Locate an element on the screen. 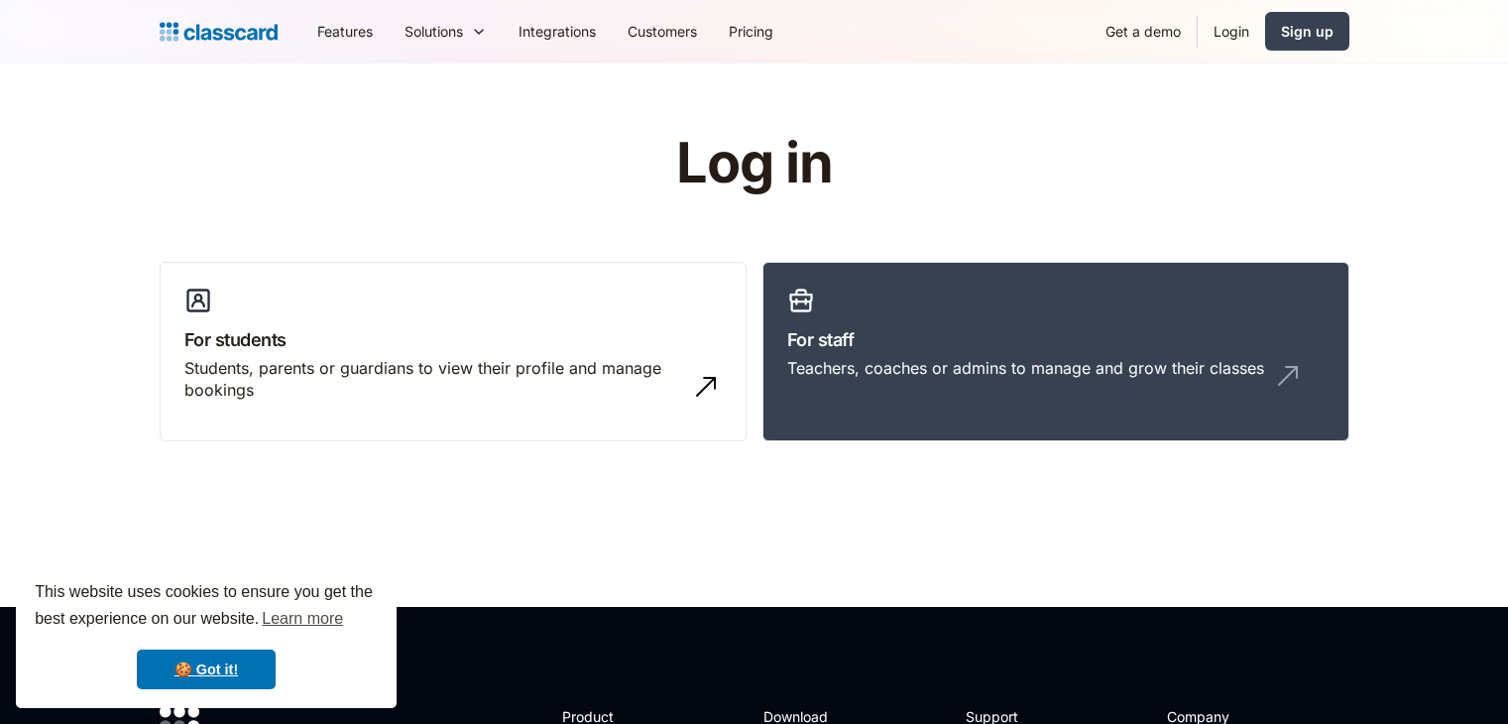 The width and height of the screenshot is (1508, 724). a: Login is located at coordinates (1231, 31).